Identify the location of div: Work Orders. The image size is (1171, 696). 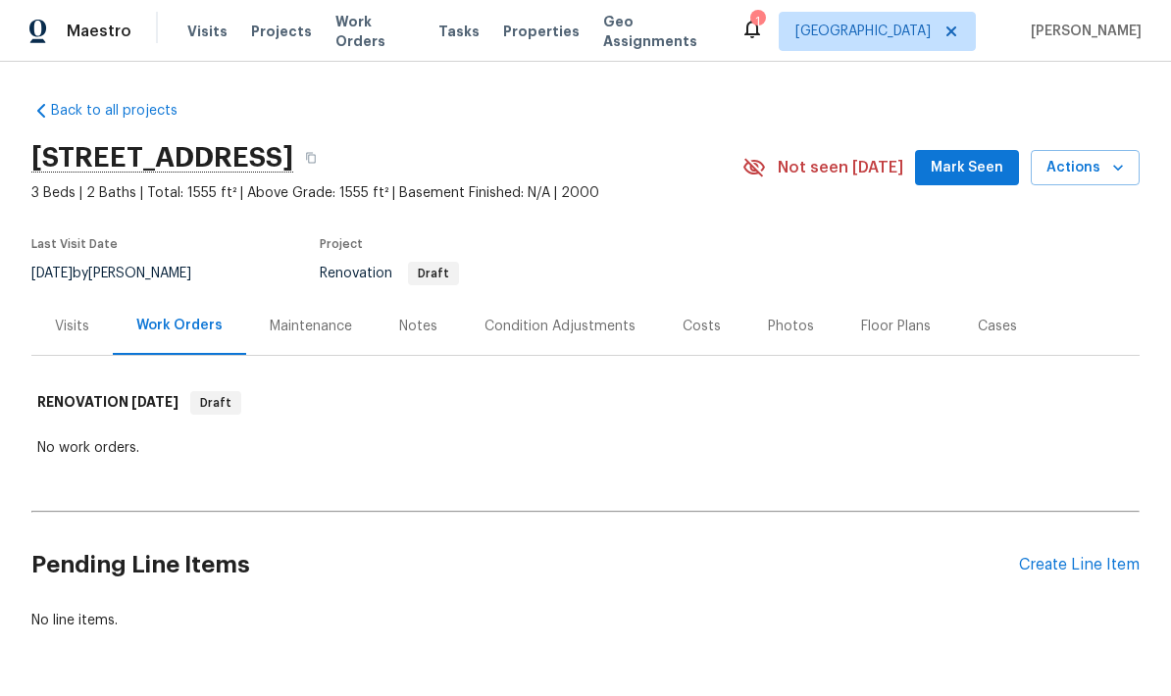
(179, 325).